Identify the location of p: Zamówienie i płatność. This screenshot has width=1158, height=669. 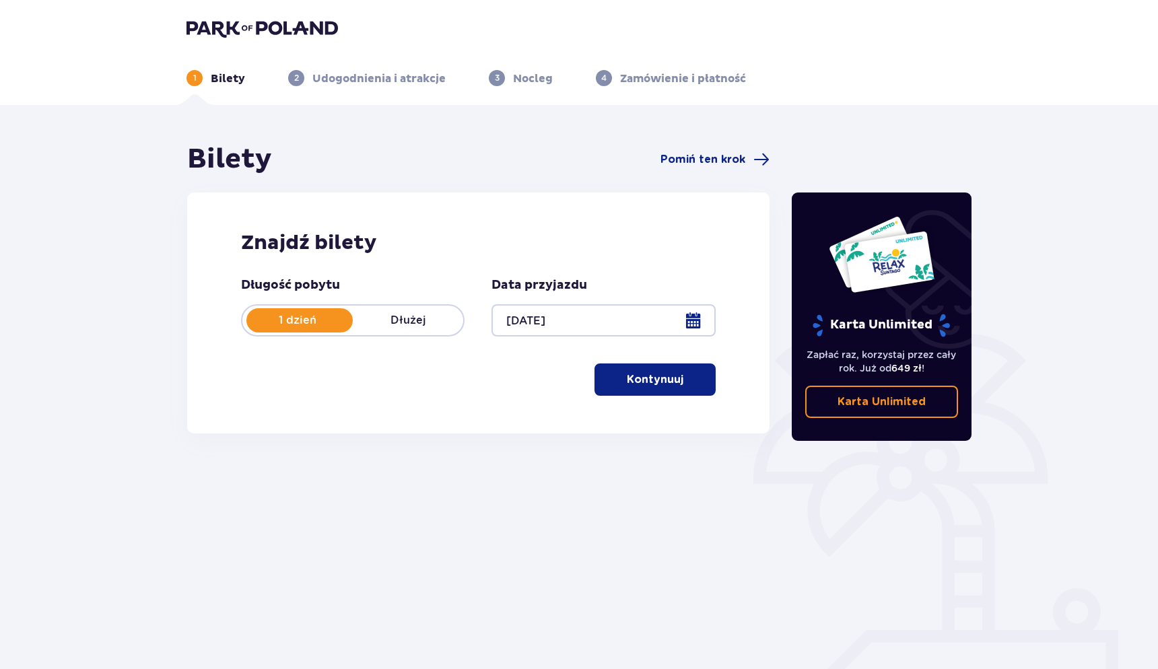
(683, 79).